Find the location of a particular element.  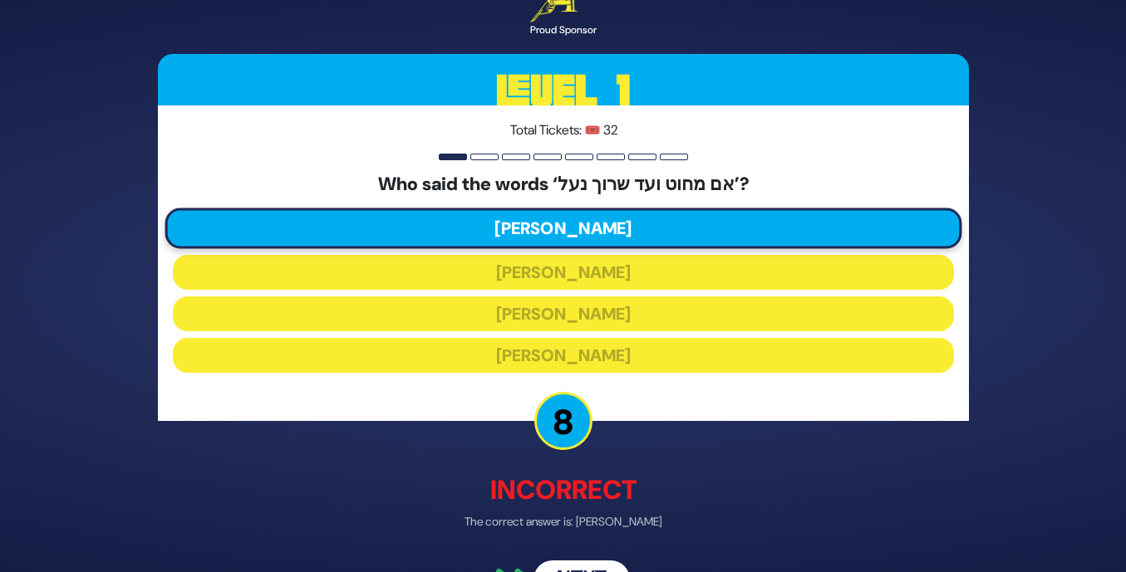

h3: Level 1 is located at coordinates (563, 91).